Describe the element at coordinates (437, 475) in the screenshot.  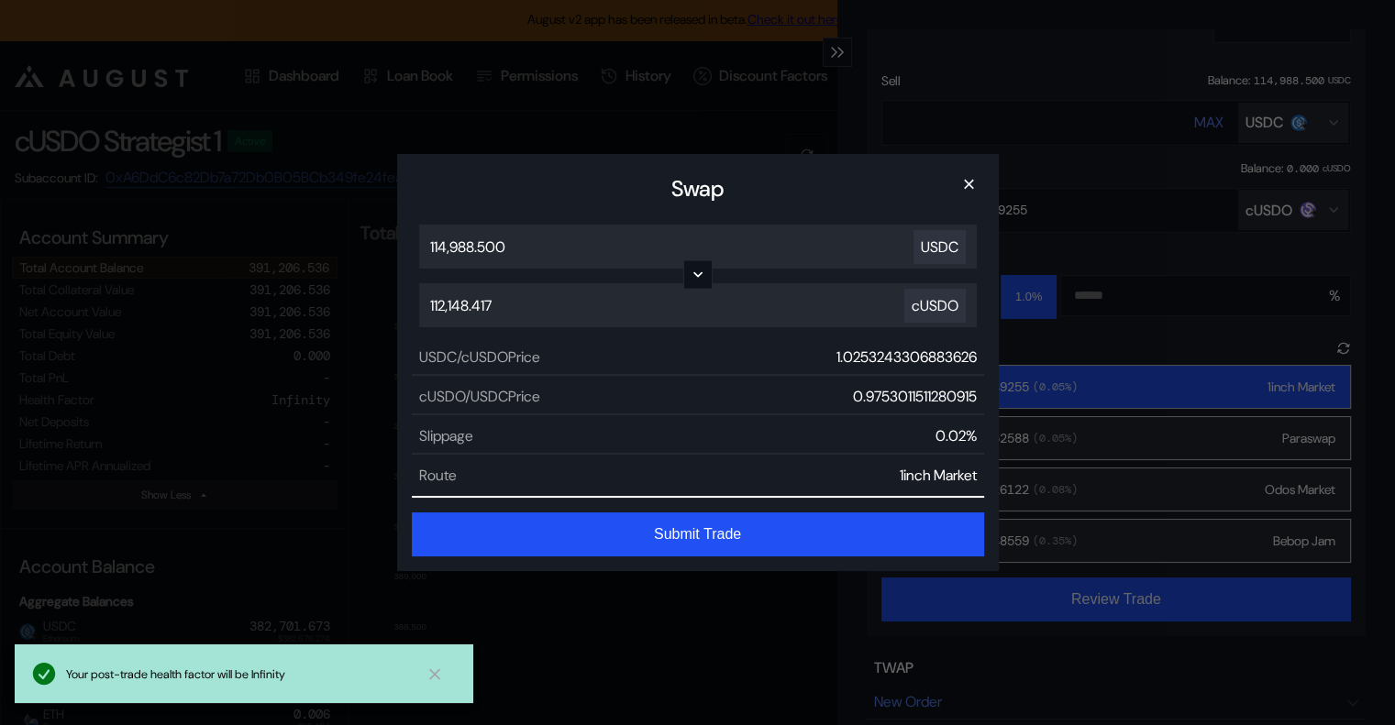
I see `span: Route` at that location.